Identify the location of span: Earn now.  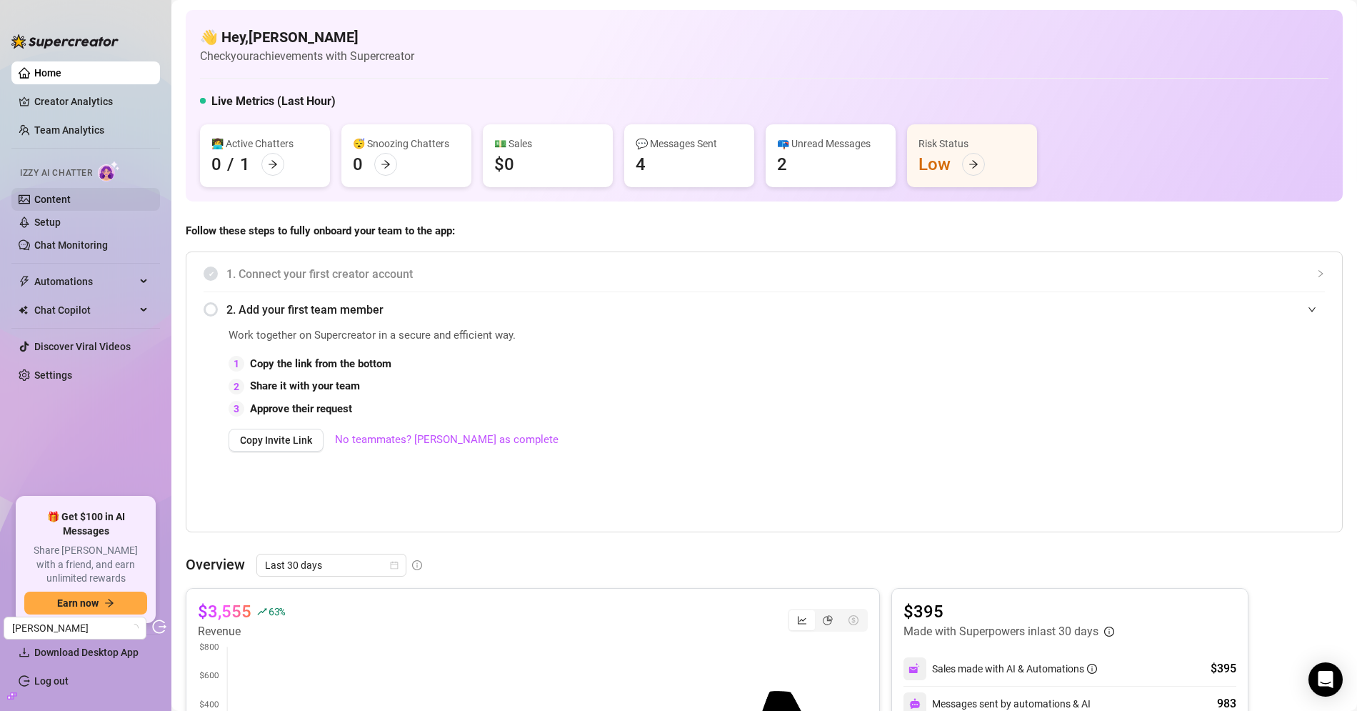
(78, 603).